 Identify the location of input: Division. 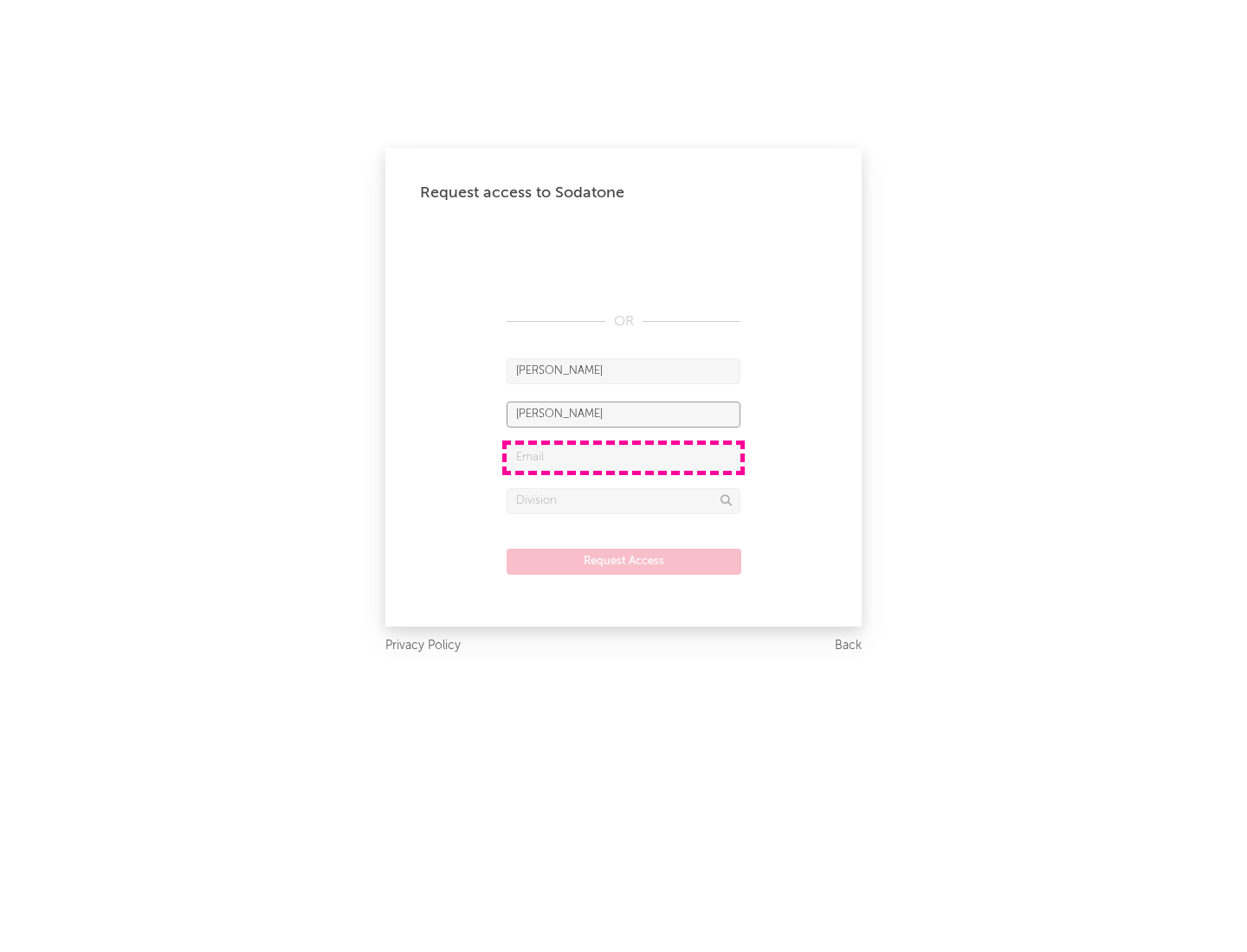
(624, 502).